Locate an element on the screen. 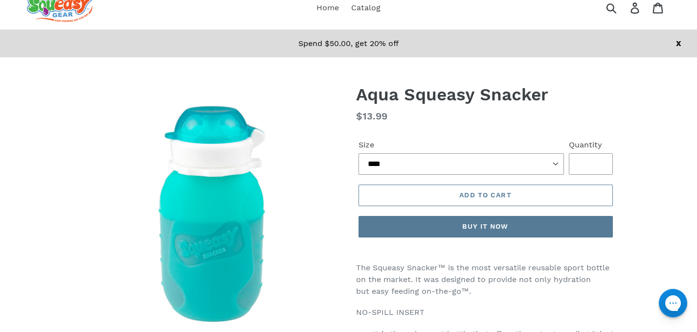  span: Home is located at coordinates (328, 8).